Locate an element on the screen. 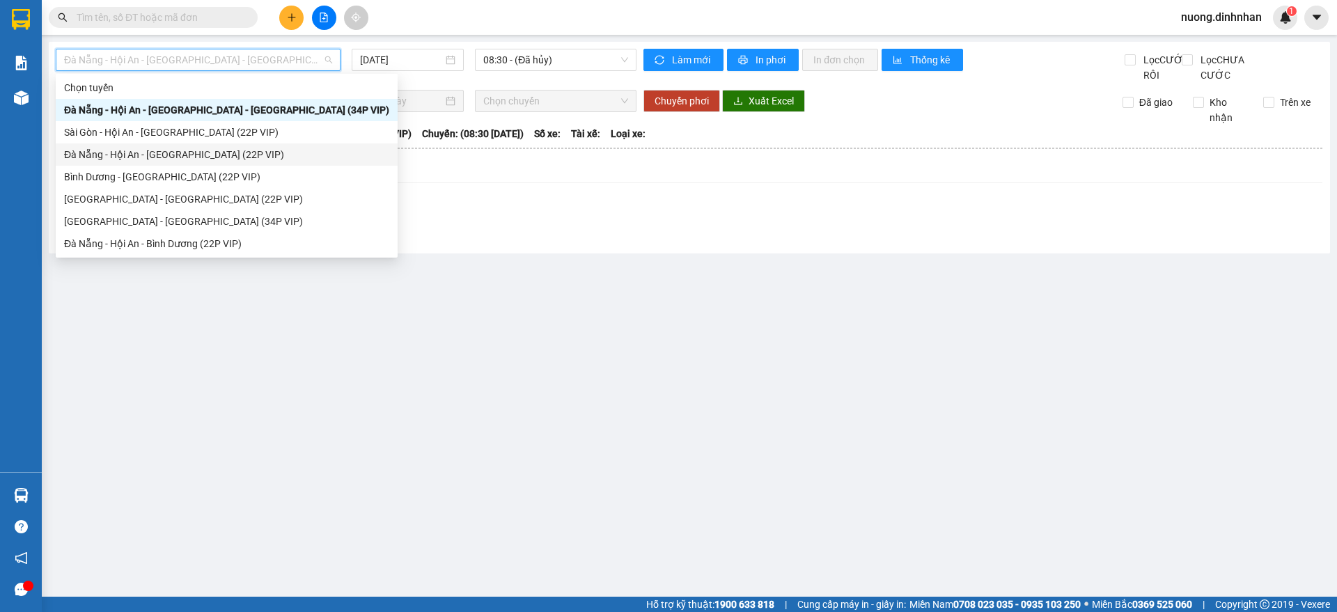  button: plus is located at coordinates (291, 17).